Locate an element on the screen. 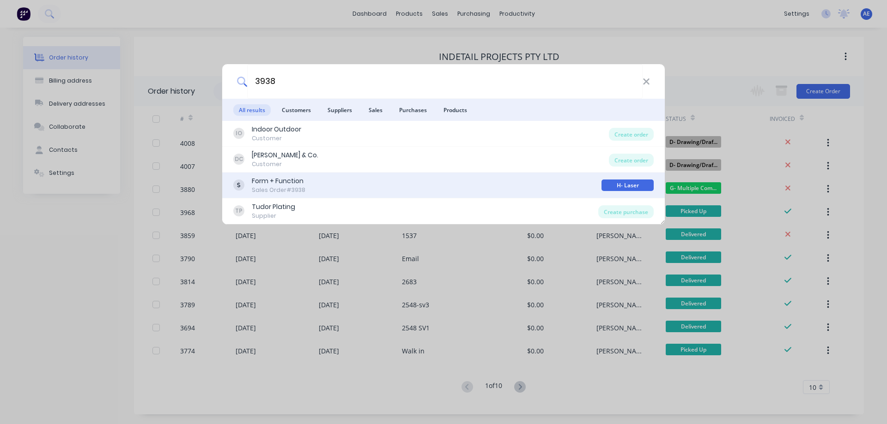 This screenshot has width=887, height=424. span: Purchases is located at coordinates (413, 110).